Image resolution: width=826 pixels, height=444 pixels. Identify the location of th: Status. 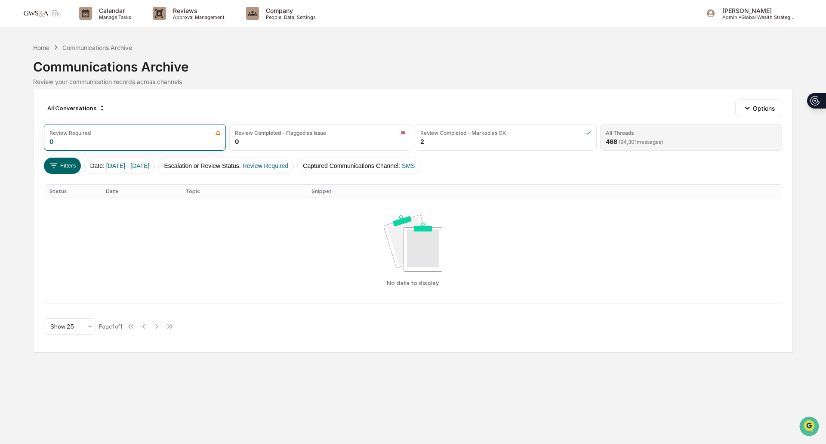
(72, 191).